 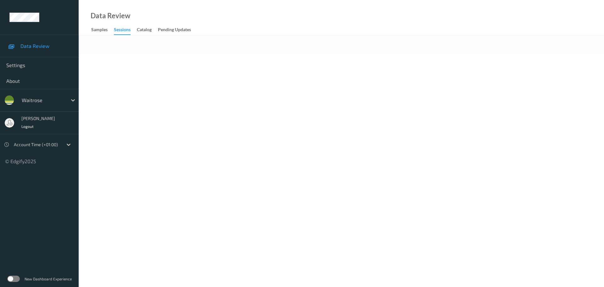 What do you see at coordinates (110, 16) in the screenshot?
I see `div: Data Review` at bounding box center [110, 16].